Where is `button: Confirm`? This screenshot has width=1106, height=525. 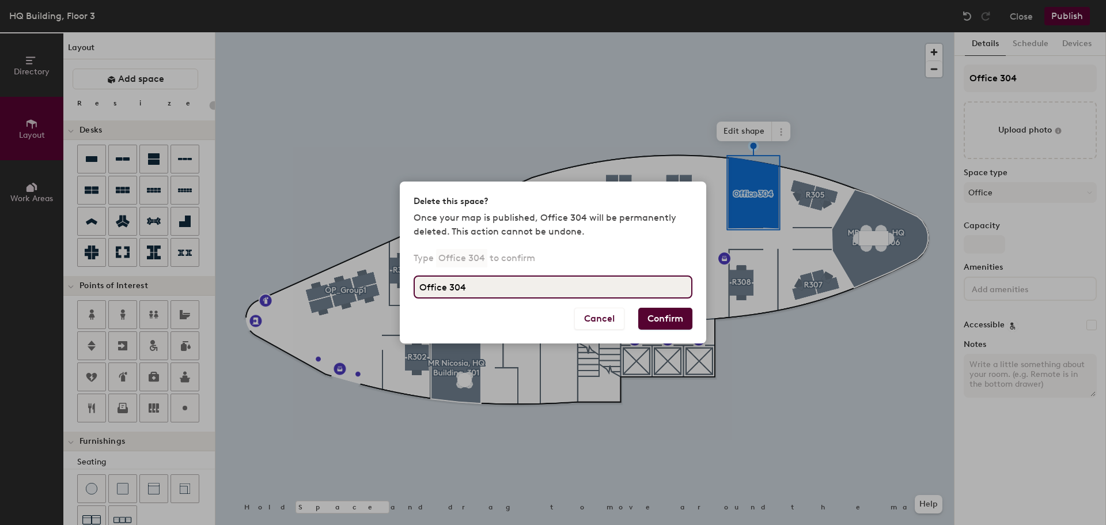
button: Confirm is located at coordinates (665, 319).